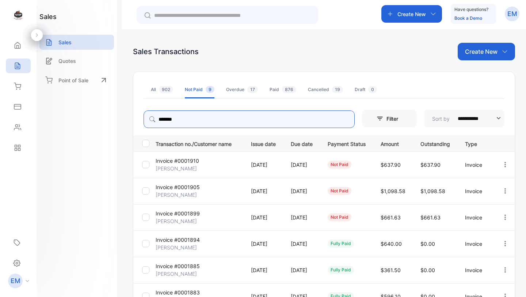 This screenshot has height=297, width=526. Describe the element at coordinates (166, 51) in the screenshot. I see `div: Sales Transactions` at that location.